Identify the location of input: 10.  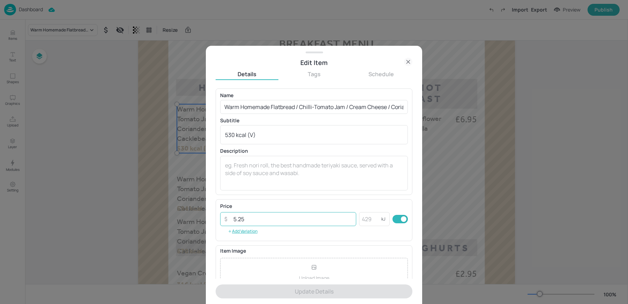
(293, 219).